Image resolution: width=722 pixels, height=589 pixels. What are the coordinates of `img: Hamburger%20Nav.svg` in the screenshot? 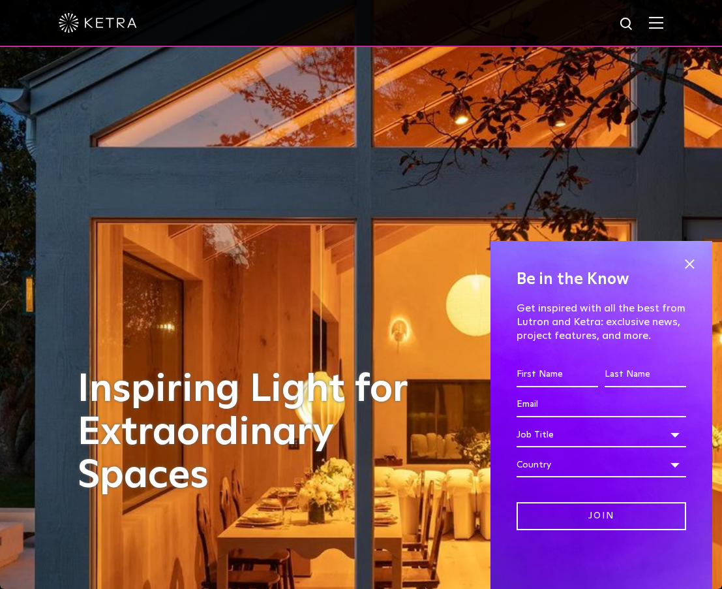 It's located at (656, 22).